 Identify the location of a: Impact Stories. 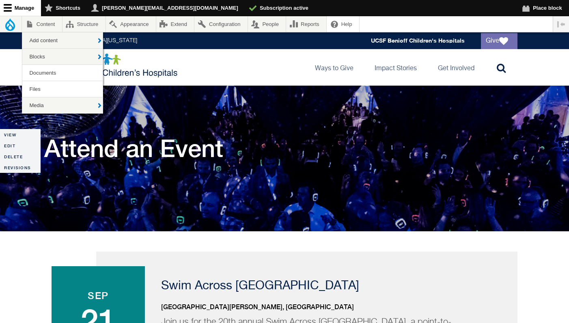
(395, 67).